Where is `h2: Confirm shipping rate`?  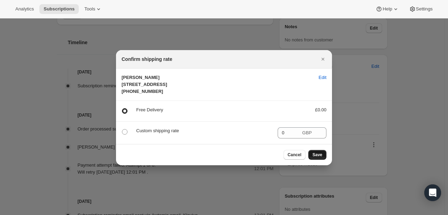
h2: Confirm shipping rate is located at coordinates (147, 59).